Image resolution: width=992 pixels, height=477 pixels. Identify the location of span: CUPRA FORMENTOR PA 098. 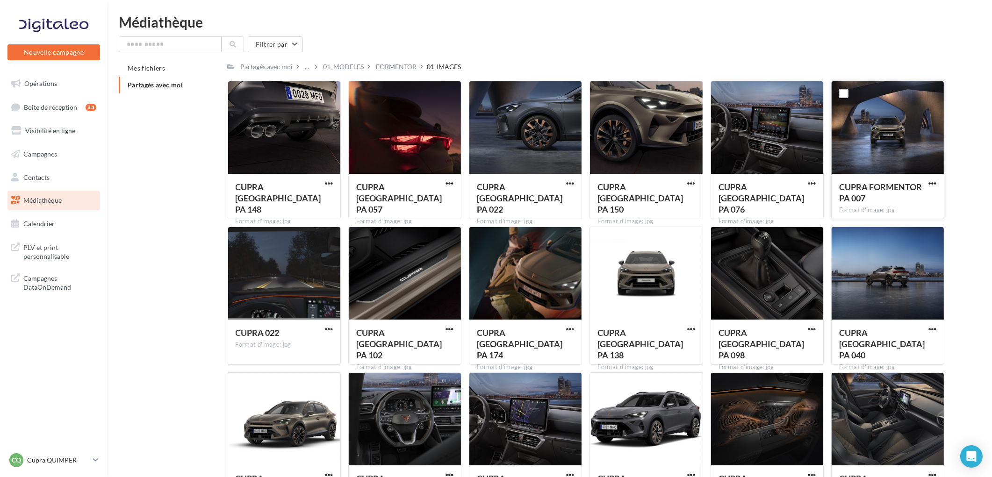
(761, 344).